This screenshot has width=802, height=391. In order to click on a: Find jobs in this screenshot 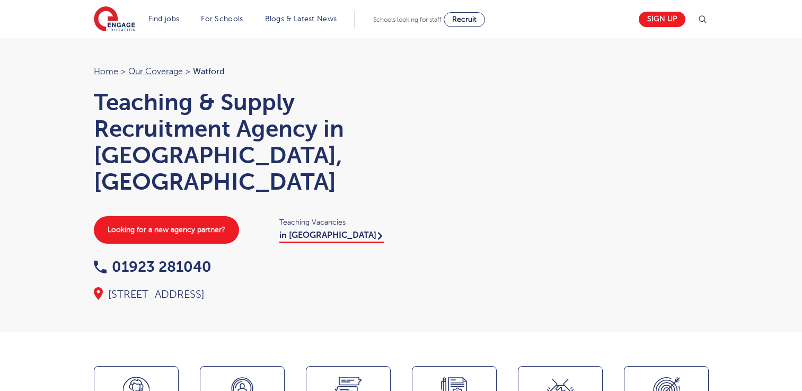, I will do `click(164, 19)`.